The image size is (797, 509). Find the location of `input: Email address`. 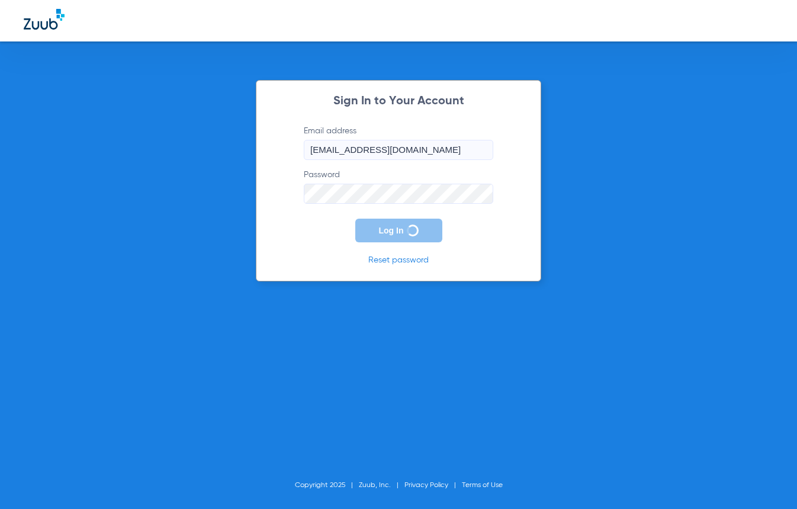

input: Email address is located at coordinates (399, 150).